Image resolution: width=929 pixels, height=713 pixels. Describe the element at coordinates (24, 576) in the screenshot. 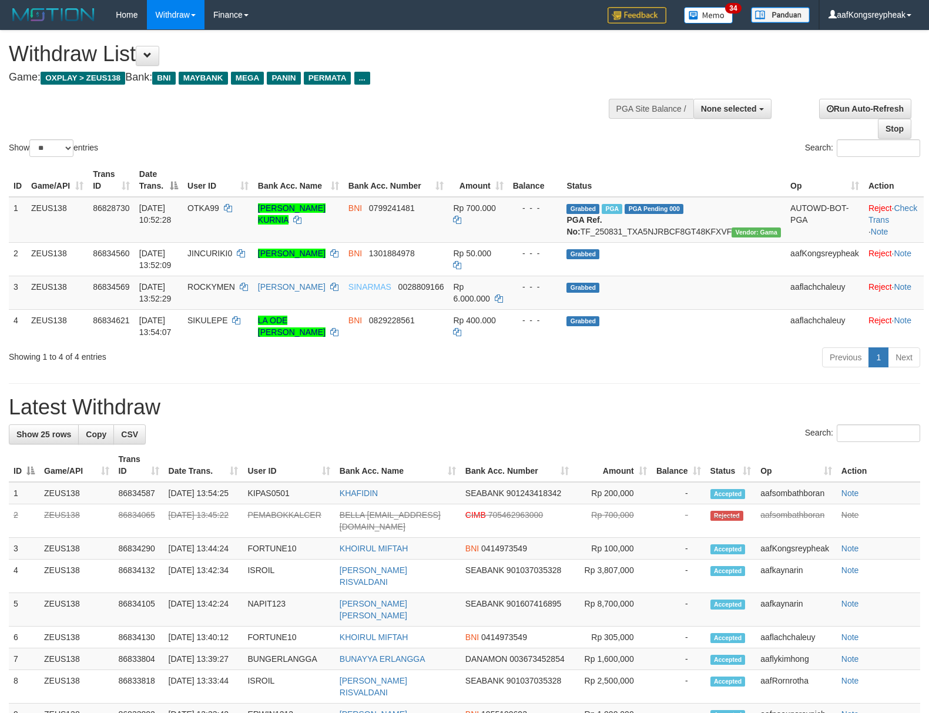

I see `td: 4` at that location.